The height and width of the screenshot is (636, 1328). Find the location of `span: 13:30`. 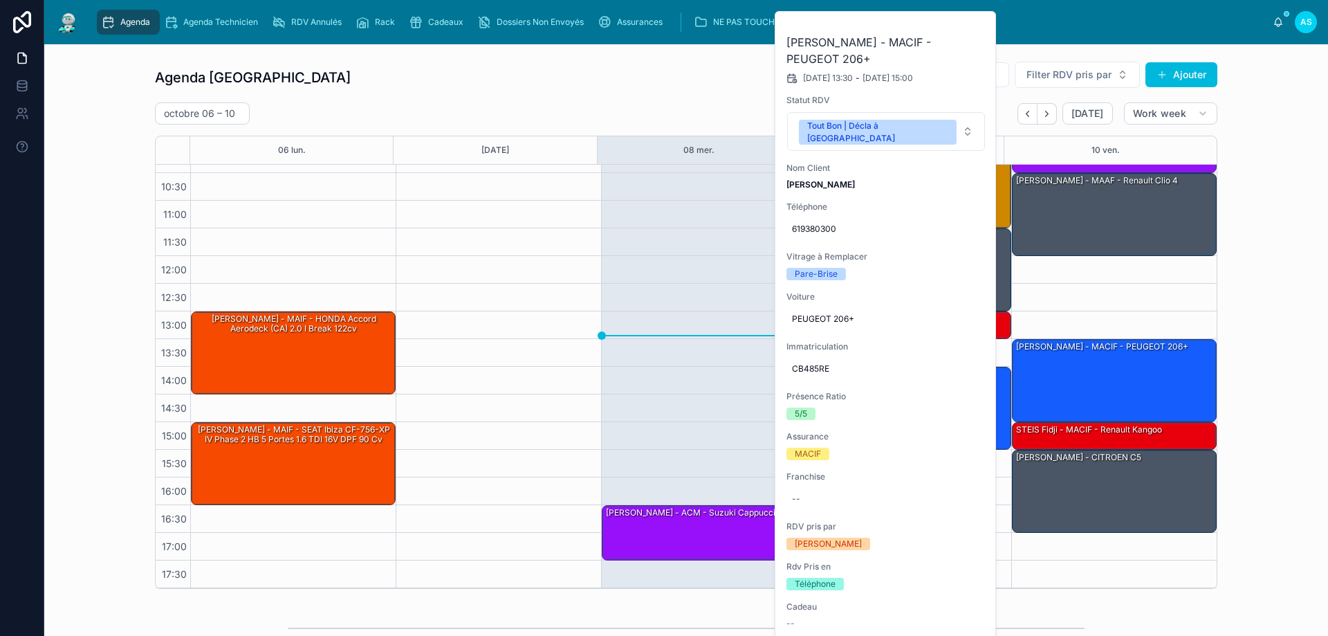

span: 13:30 is located at coordinates (174, 352).